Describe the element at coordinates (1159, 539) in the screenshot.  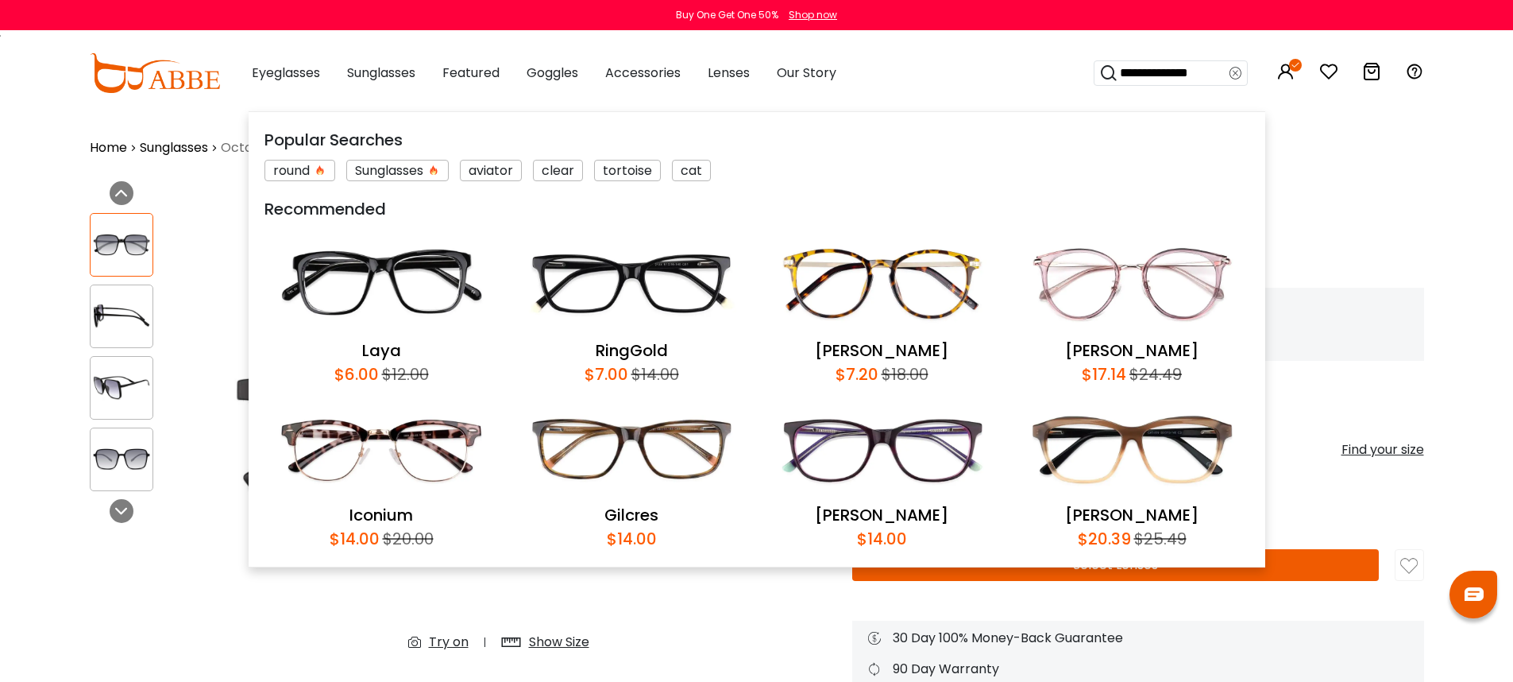
I see `div: $25.49` at that location.